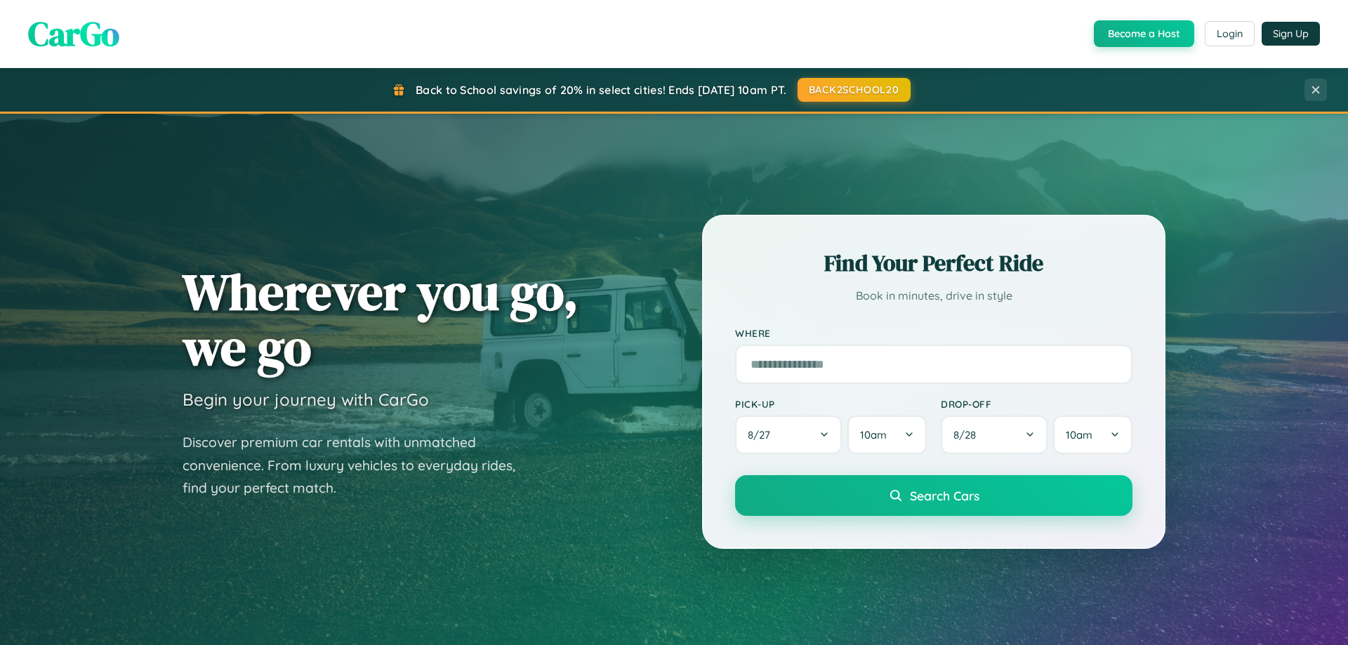 This screenshot has width=1348, height=645. Describe the element at coordinates (934, 263) in the screenshot. I see `h2: Find Your Perfect Ride` at that location.